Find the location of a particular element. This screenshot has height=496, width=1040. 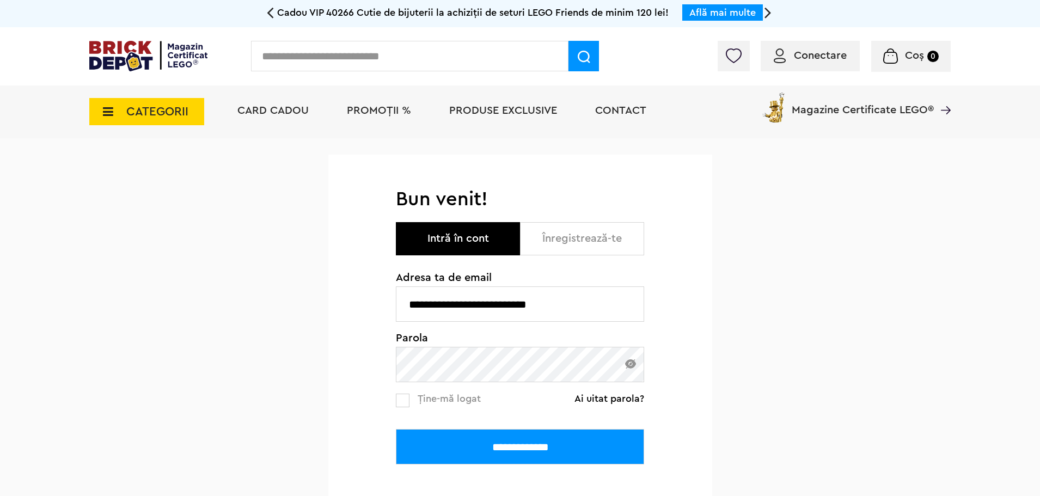

small: 0 is located at coordinates (933, 56).